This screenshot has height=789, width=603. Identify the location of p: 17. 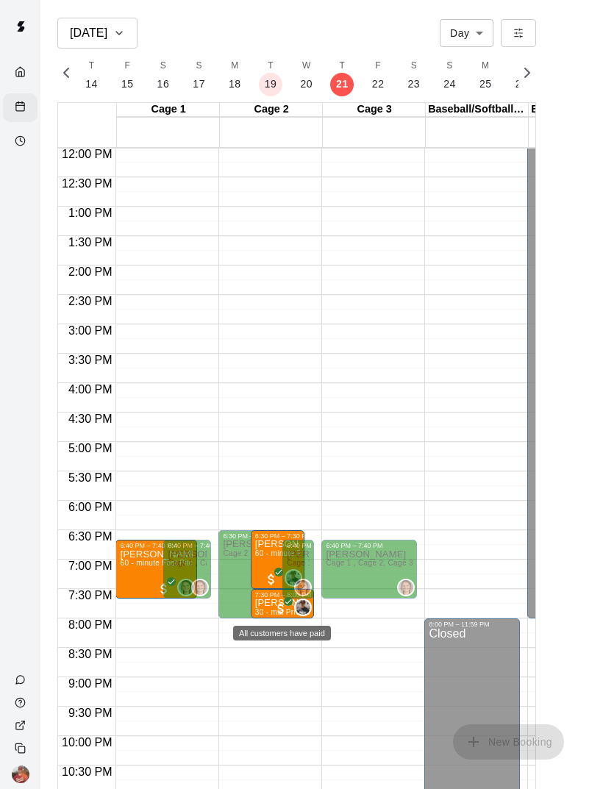
(198, 84).